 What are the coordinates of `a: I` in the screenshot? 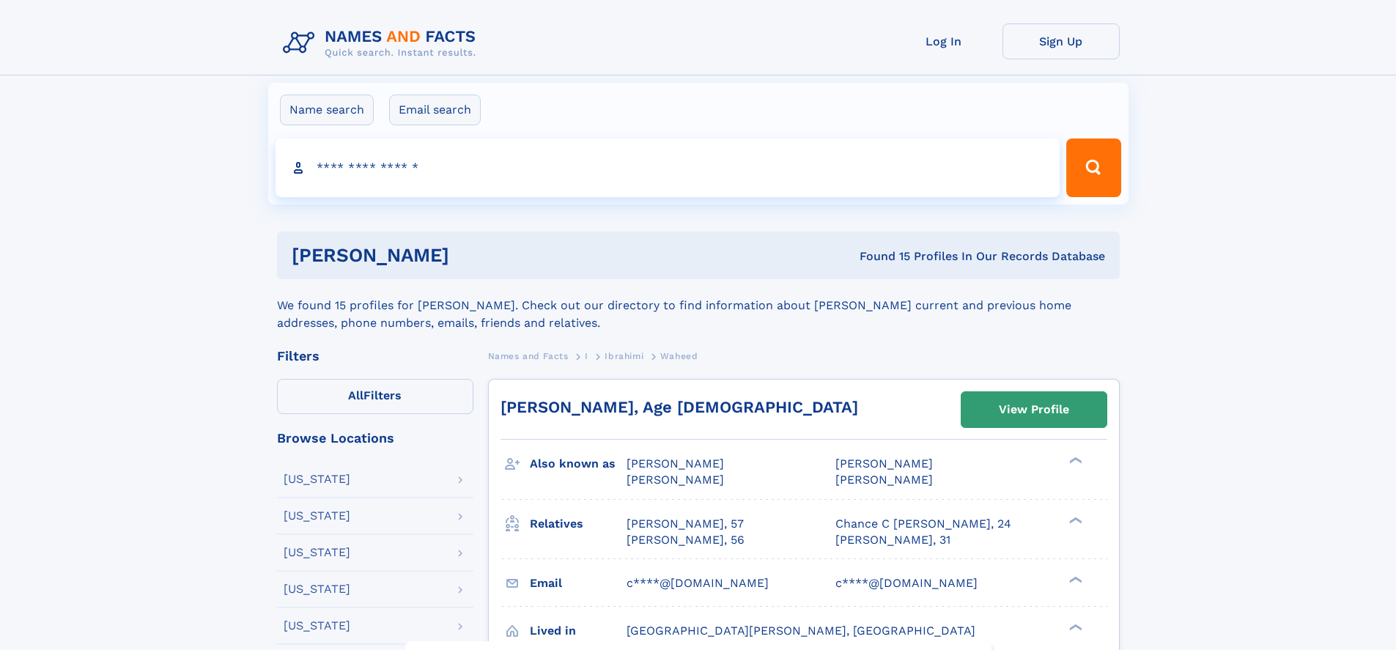 It's located at (586, 355).